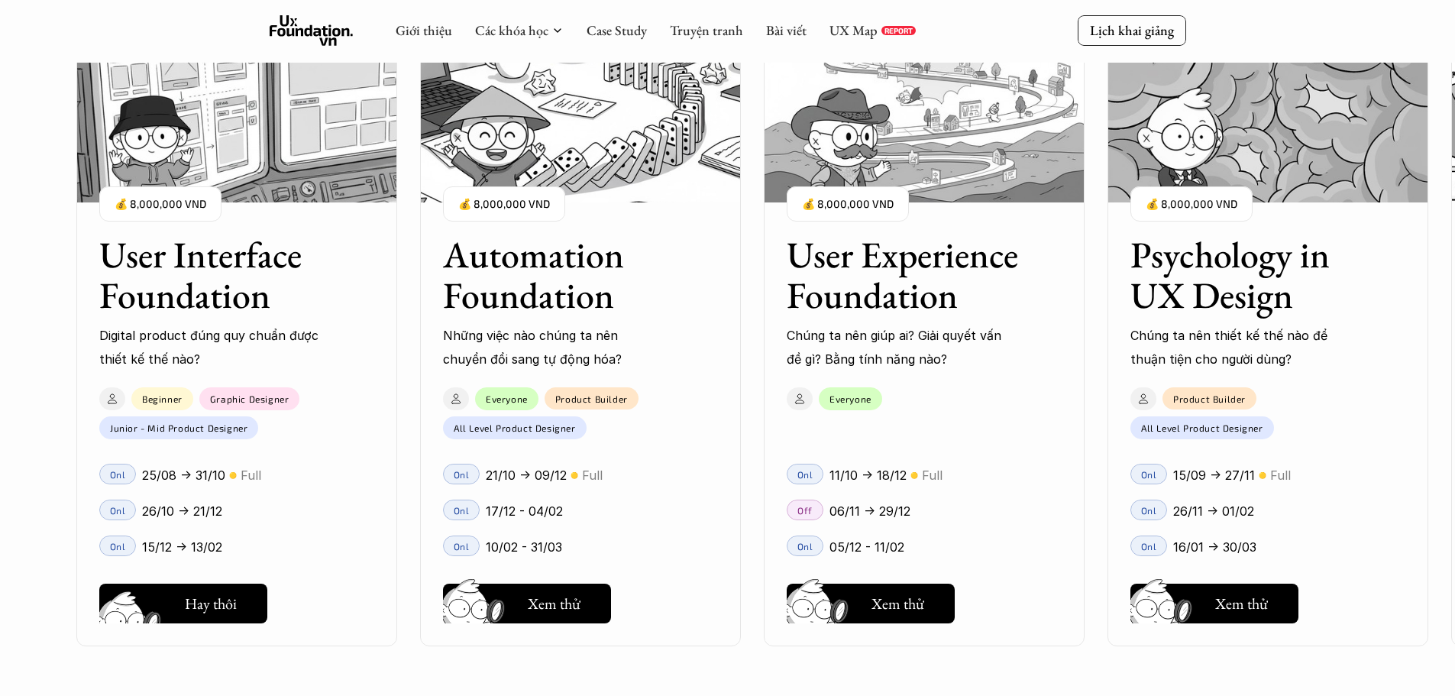 The width and height of the screenshot is (1455, 696). I want to click on p: Chúng ta nên giúp ai? Giải quyết vấn đề gì? Bằng tính năng nào?, so click(898, 347).